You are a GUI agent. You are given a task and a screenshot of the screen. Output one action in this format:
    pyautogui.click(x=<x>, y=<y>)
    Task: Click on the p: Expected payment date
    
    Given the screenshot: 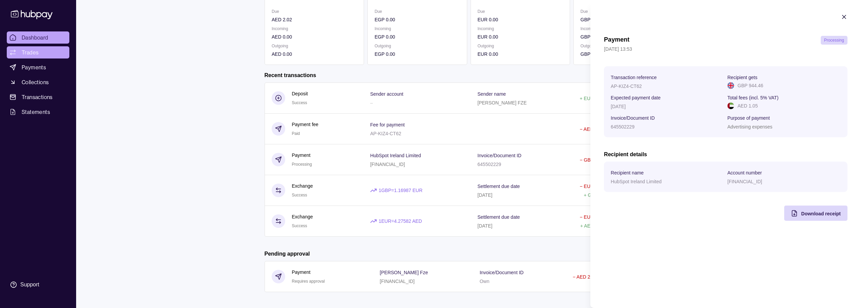 What is the action you would take?
    pyautogui.click(x=636, y=98)
    